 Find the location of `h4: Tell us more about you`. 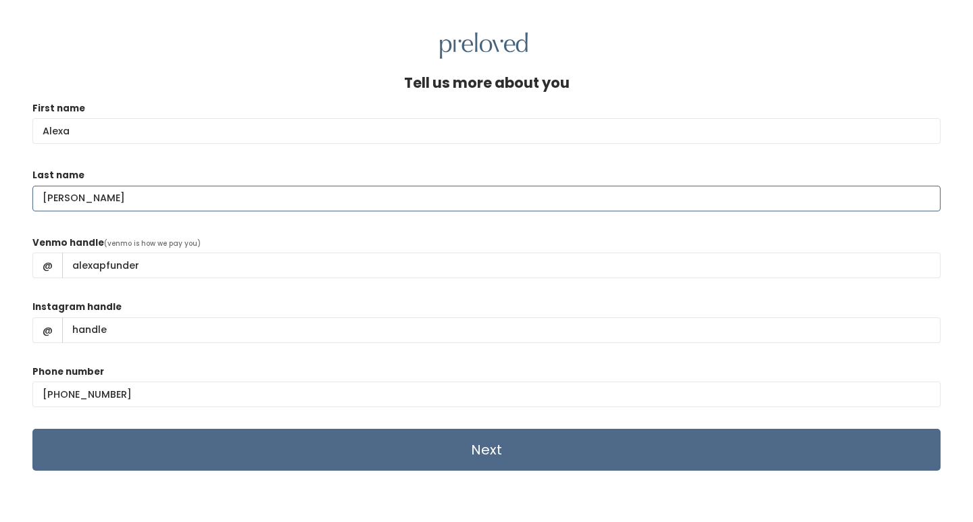

h4: Tell us more about you is located at coordinates (486, 82).